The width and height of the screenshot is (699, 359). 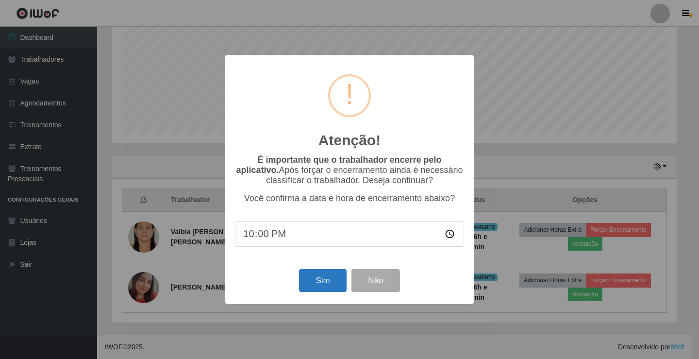 What do you see at coordinates (375, 280) in the screenshot?
I see `button: Não` at bounding box center [375, 280].